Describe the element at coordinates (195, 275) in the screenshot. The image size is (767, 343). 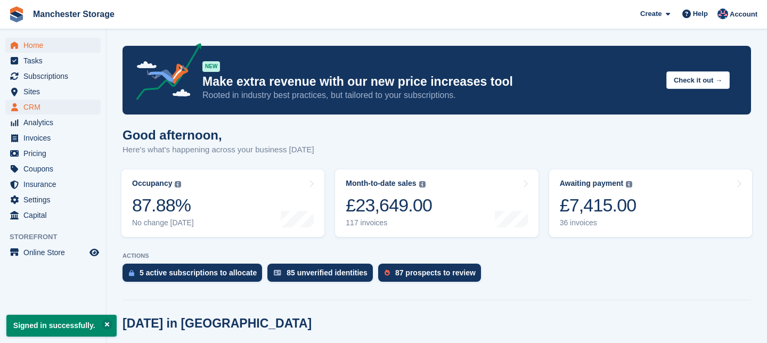
I see `a: 5 active subscriptions to allocate` at that location.